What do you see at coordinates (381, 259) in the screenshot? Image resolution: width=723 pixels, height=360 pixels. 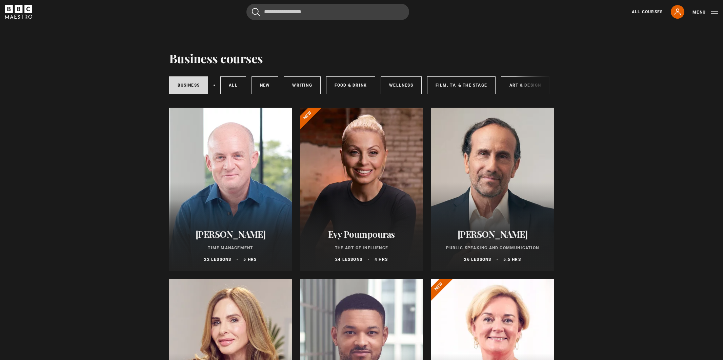 I see `p: 4 hrs` at bounding box center [381, 259].